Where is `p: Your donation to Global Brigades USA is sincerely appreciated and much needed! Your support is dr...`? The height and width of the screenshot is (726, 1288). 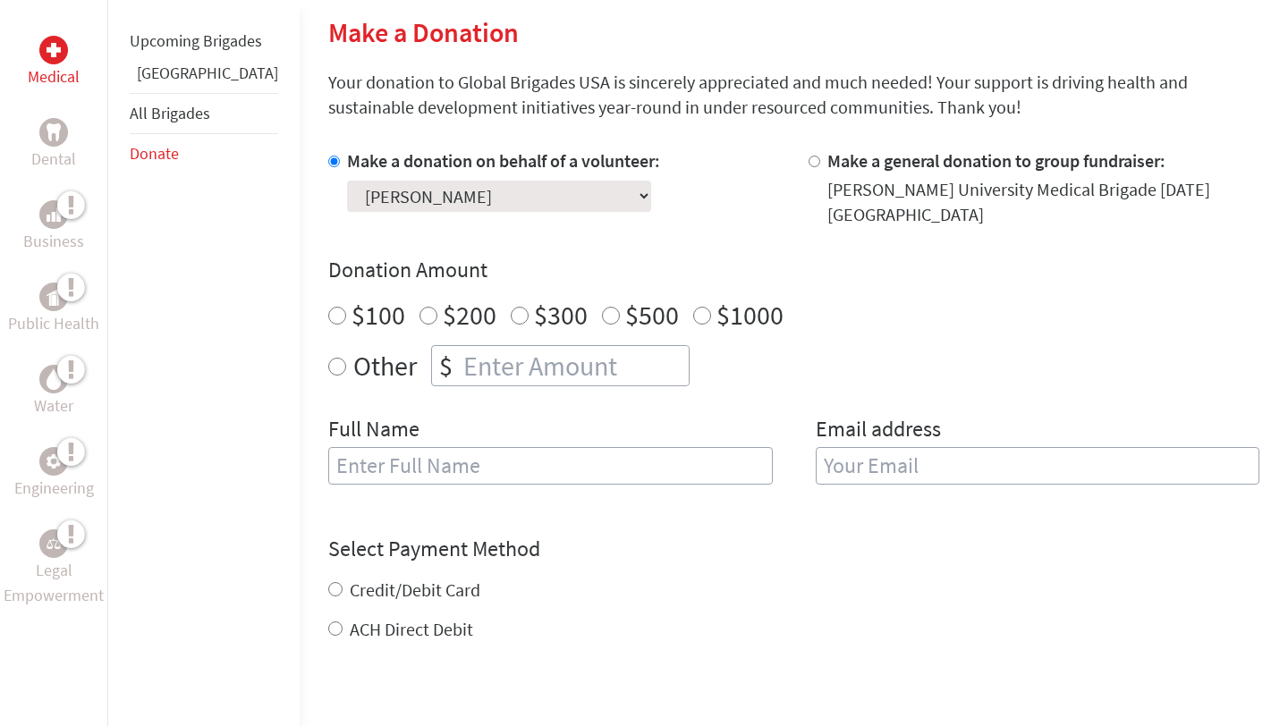
p: Your donation to Global Brigades USA is sincerely appreciated and much needed! Your support is dr... is located at coordinates (794, 95).